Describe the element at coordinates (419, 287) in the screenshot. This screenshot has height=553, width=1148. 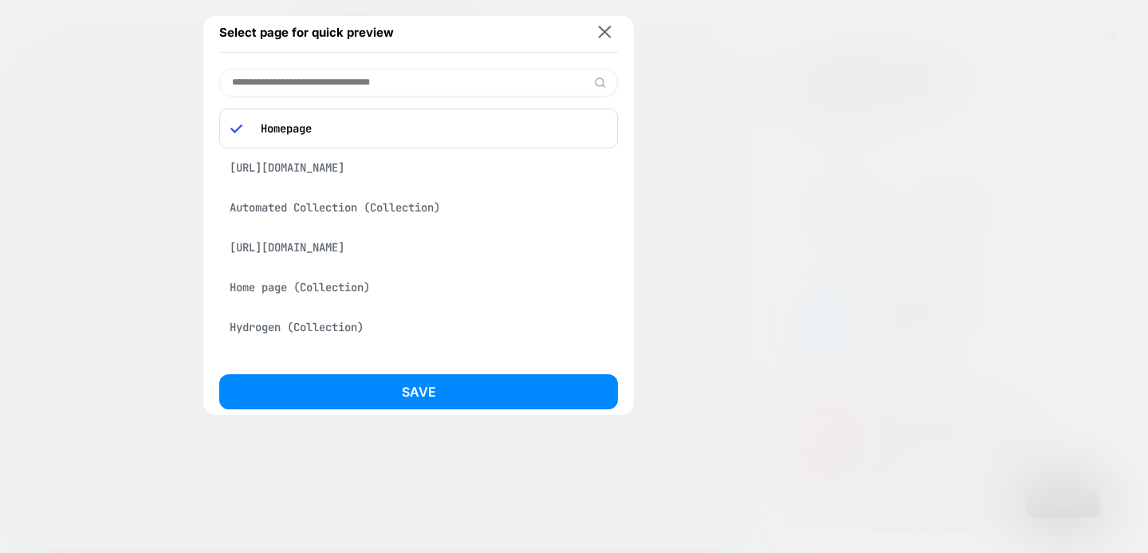
I see `div: Home page (Collection)` at that location.